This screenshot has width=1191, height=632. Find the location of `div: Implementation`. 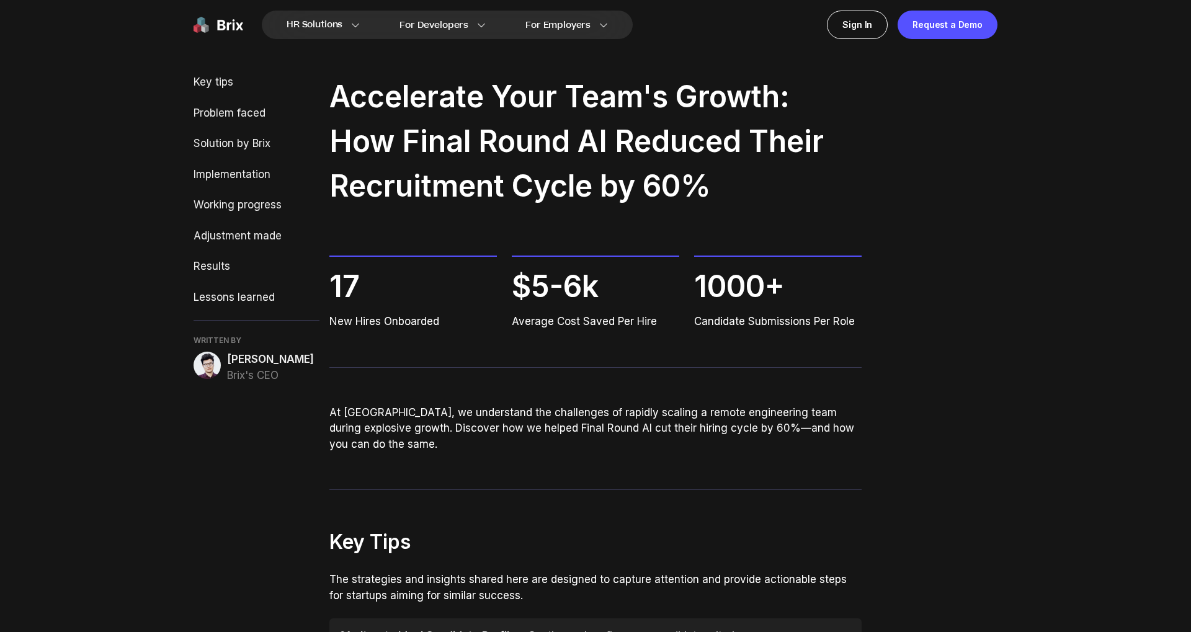

div: Implementation is located at coordinates (256, 175).